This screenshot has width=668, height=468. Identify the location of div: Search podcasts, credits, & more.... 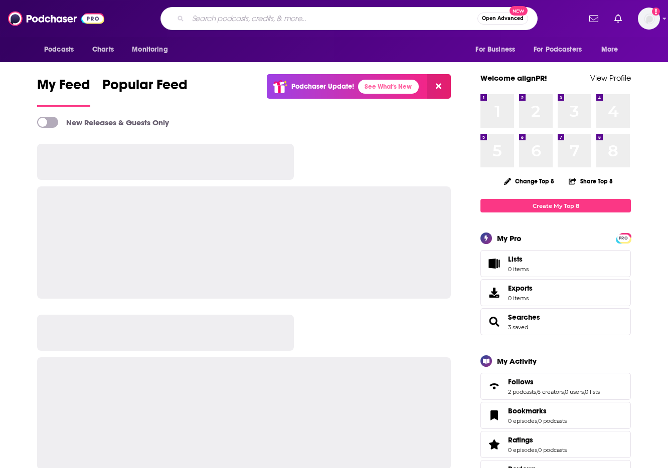
(349, 19).